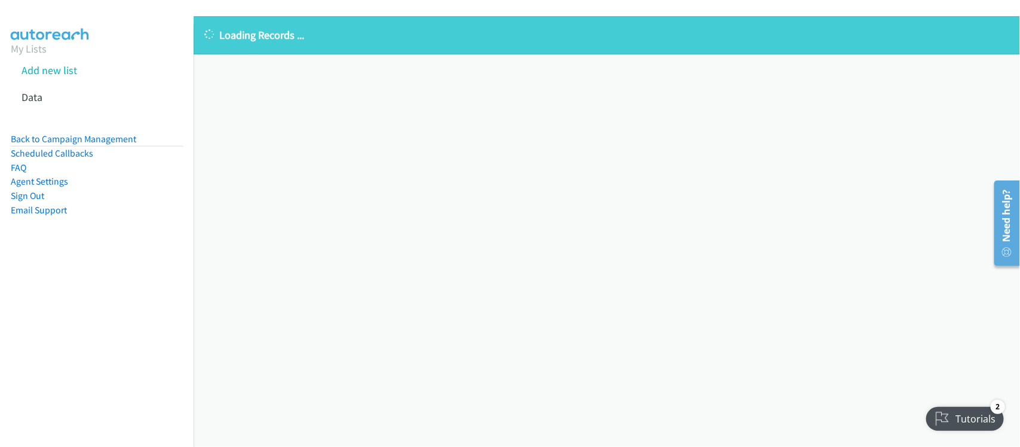 Image resolution: width=1020 pixels, height=447 pixels. I want to click on upt-list-badge: 2, so click(79, 12).